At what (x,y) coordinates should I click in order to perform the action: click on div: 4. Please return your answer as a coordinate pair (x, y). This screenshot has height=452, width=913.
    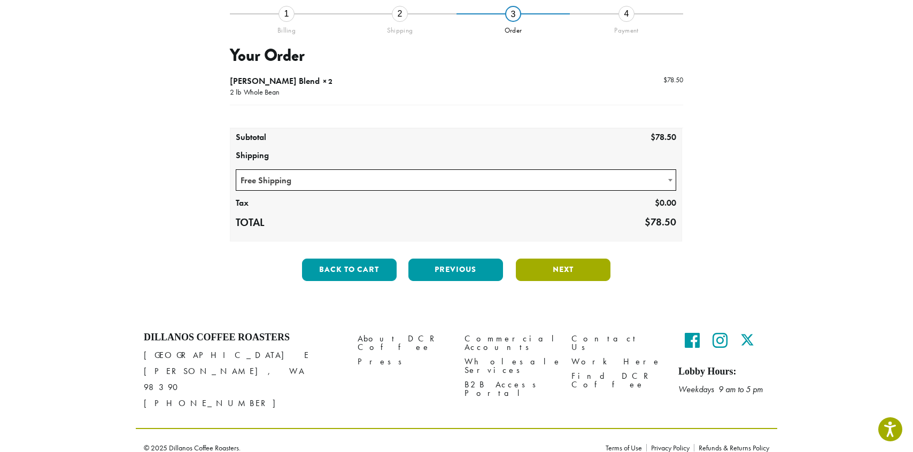
    Looking at the image, I should click on (627, 14).